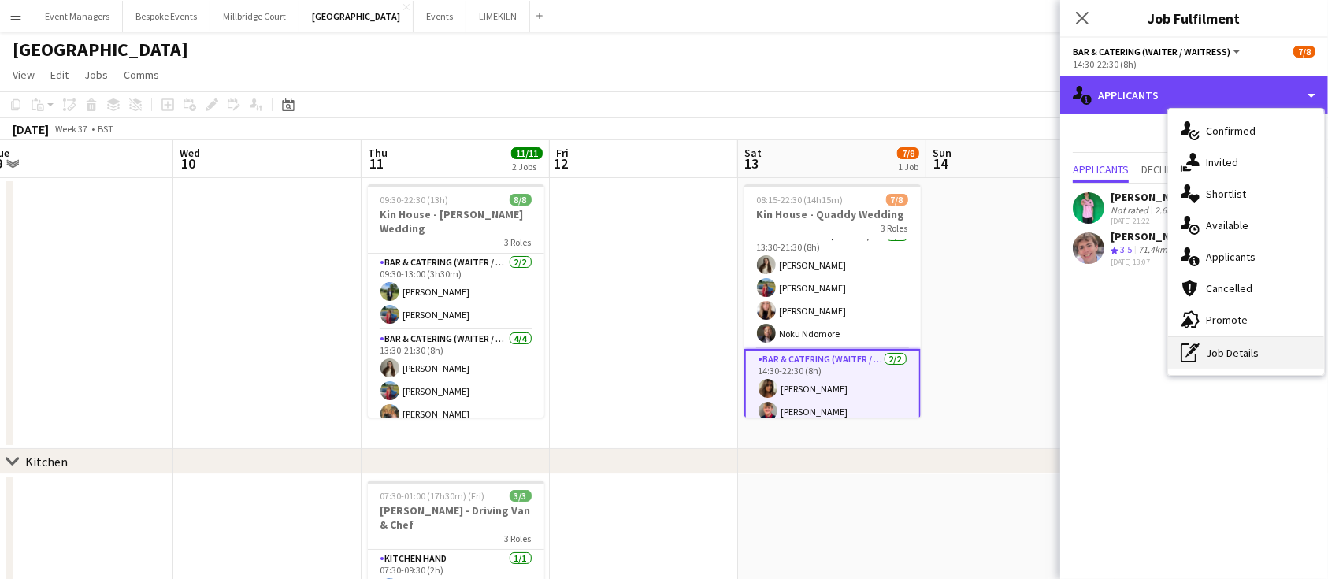  I want to click on button: Bespoke Events, so click(166, 16).